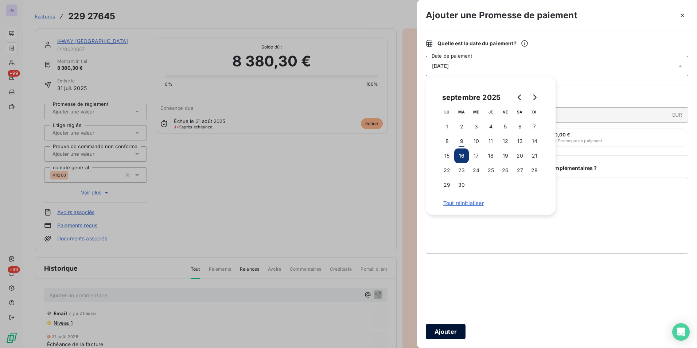  I want to click on button: Go to next month, so click(534, 97).